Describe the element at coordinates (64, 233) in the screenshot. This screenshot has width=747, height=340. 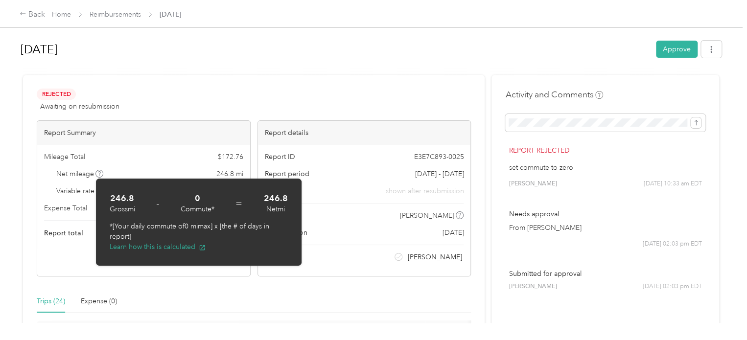
I see `span: Report total` at that location.